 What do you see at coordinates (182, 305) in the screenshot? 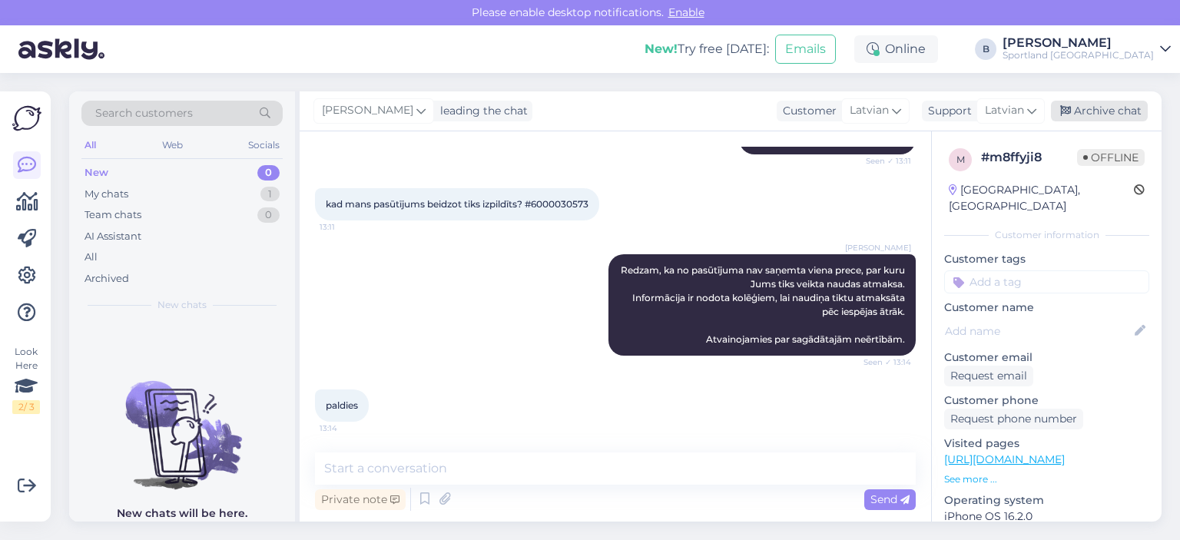
I see `span: New chats` at bounding box center [182, 305].